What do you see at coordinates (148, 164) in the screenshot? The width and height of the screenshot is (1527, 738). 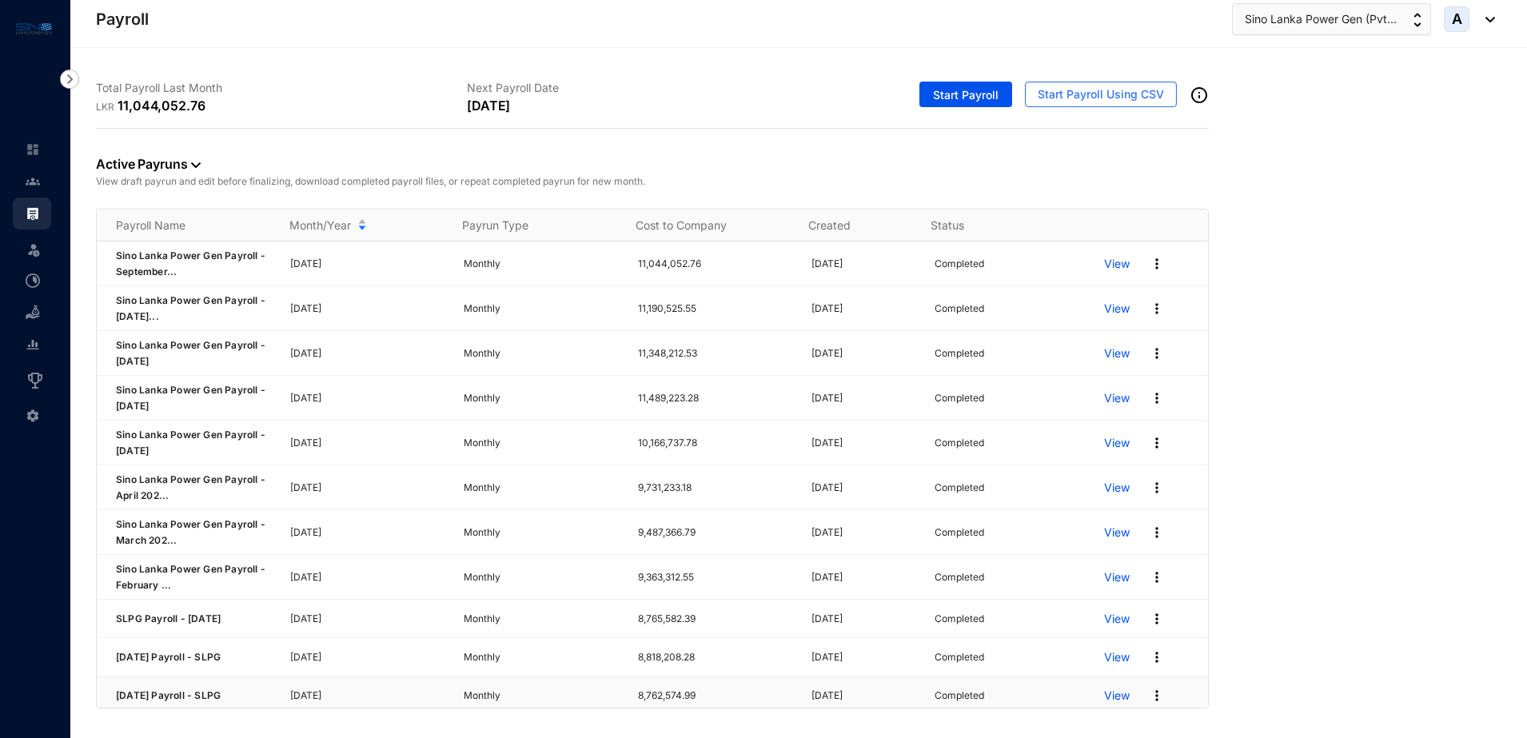 I see `a: Active Payruns` at bounding box center [148, 164].